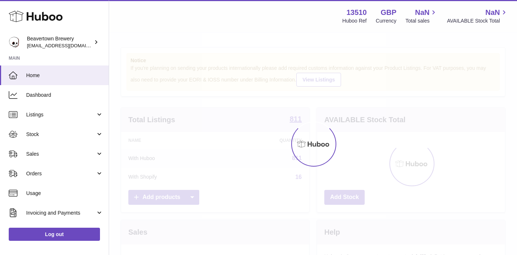 Image resolution: width=517 pixels, height=255 pixels. Describe the element at coordinates (386, 21) in the screenshot. I see `div: Currency` at that location.